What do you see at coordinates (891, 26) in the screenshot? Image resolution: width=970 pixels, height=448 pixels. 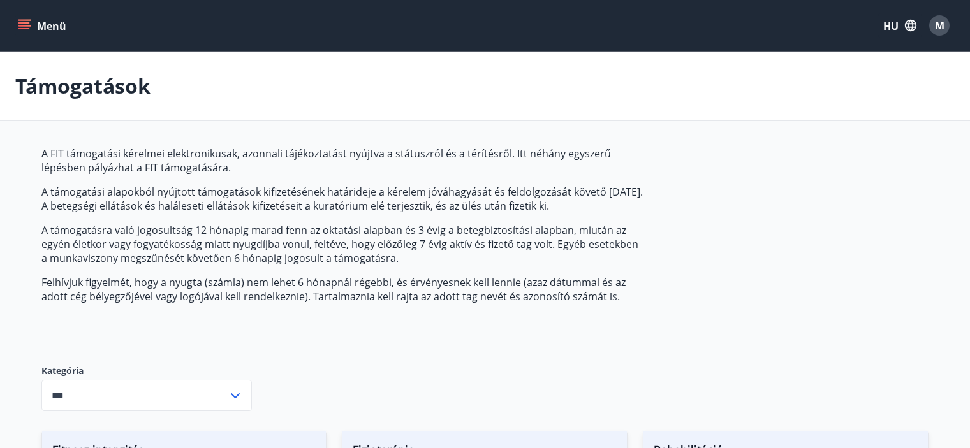 I see `font: HU` at bounding box center [891, 26].